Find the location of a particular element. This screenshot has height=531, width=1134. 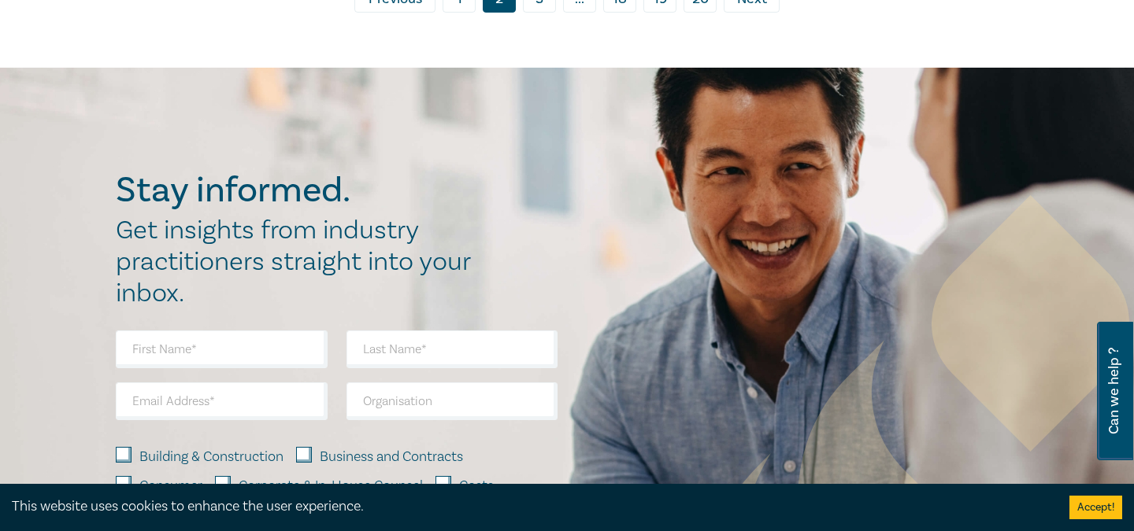

button: Accept cookies is located at coordinates (1095, 508).